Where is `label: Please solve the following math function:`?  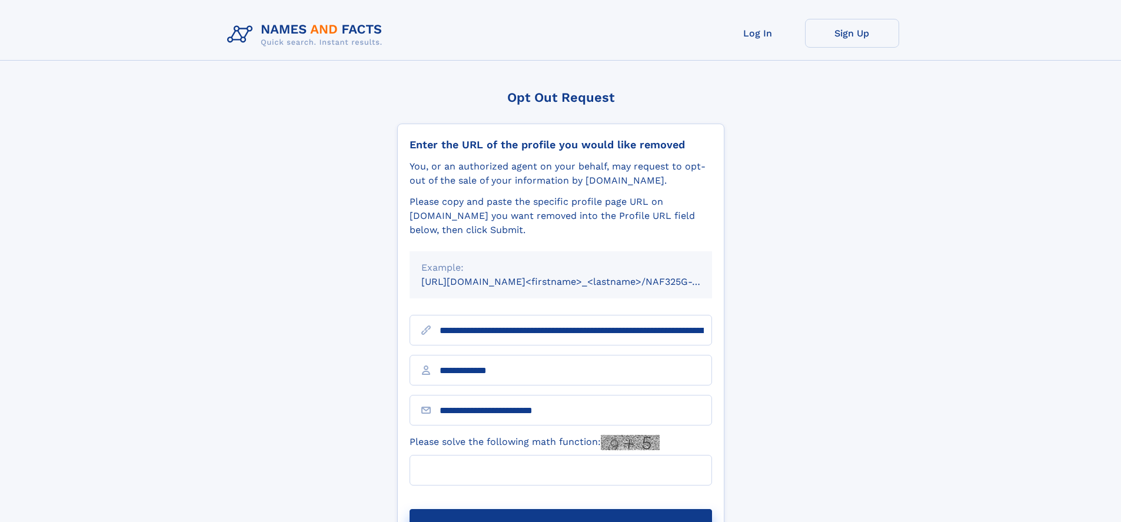 label: Please solve the following math function: is located at coordinates (534, 443).